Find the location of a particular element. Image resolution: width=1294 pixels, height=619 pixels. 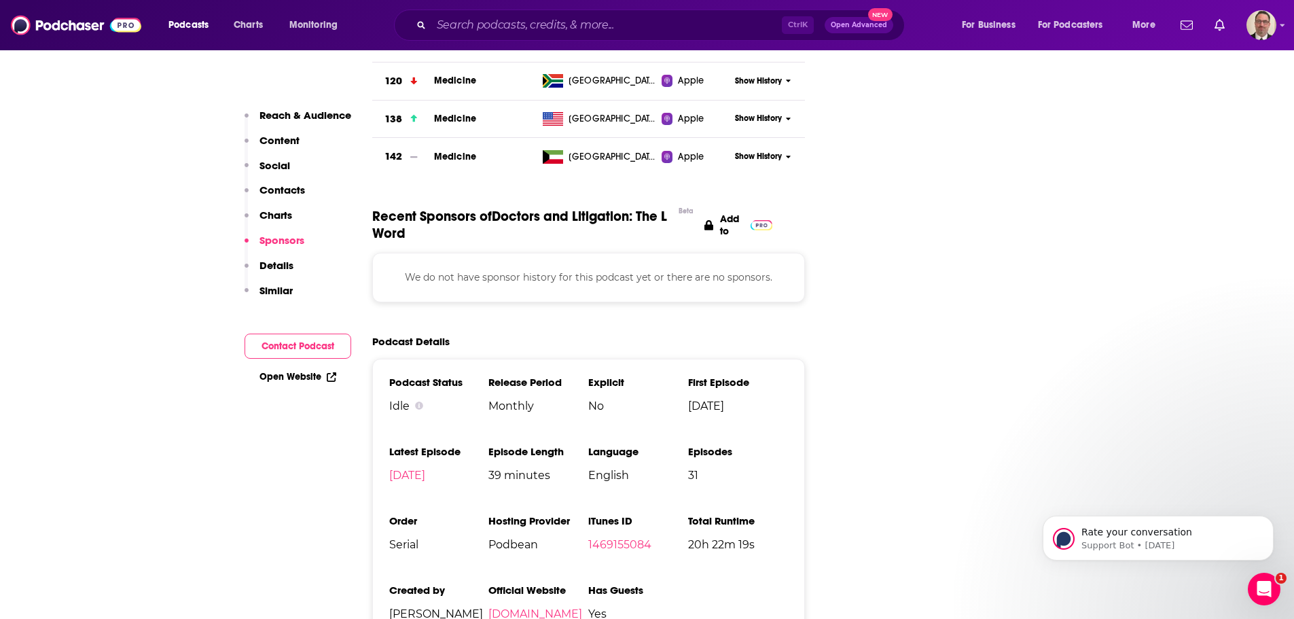

div: Beta is located at coordinates (686, 211).